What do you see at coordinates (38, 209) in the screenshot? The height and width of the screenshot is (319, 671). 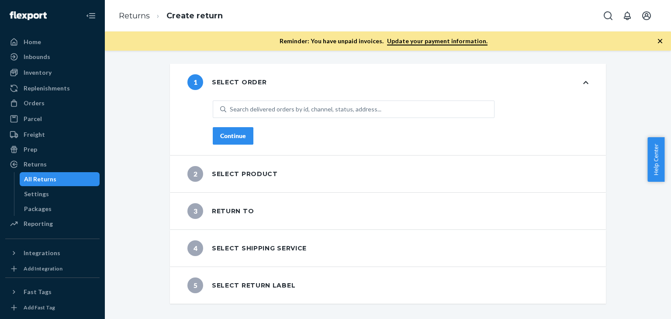 I see `div: Packages` at bounding box center [38, 209].